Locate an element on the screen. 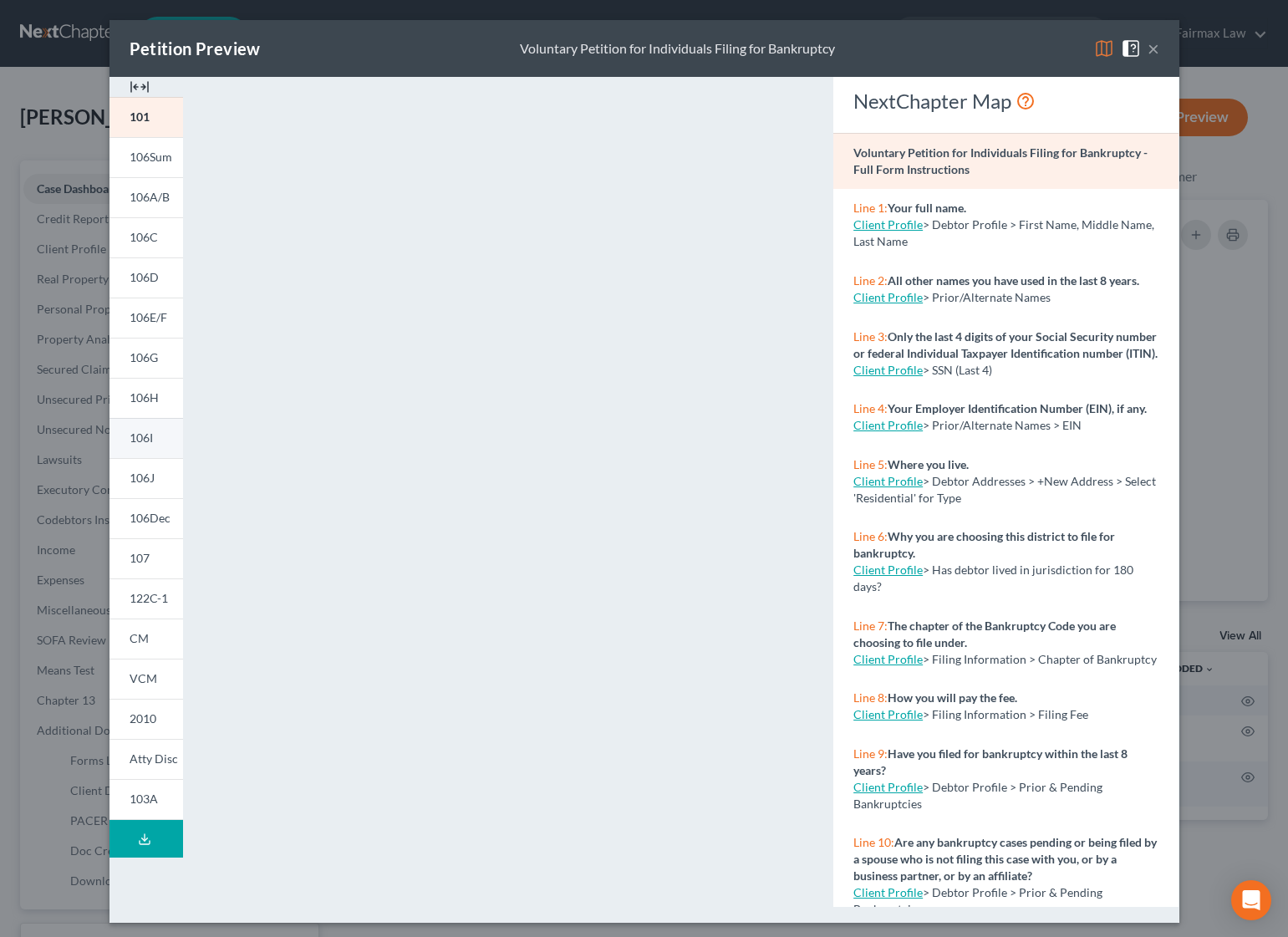  span: 106G is located at coordinates (143, 357).